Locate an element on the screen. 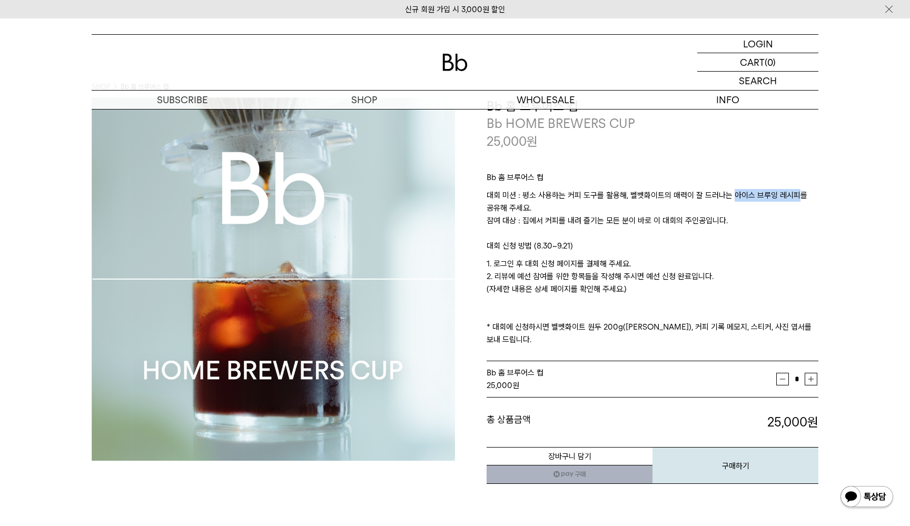 The height and width of the screenshot is (526, 910). p: SEARCH is located at coordinates (758, 81).